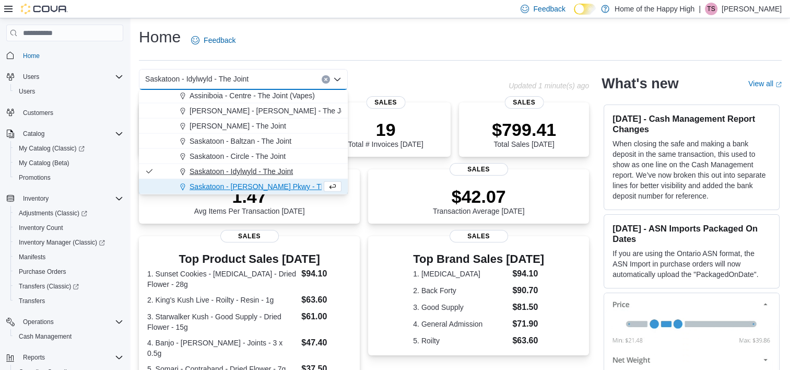 The height and width of the screenshot is (370, 790). What do you see at coordinates (585, 9) in the screenshot?
I see `input: Dark Mode` at bounding box center [585, 9].